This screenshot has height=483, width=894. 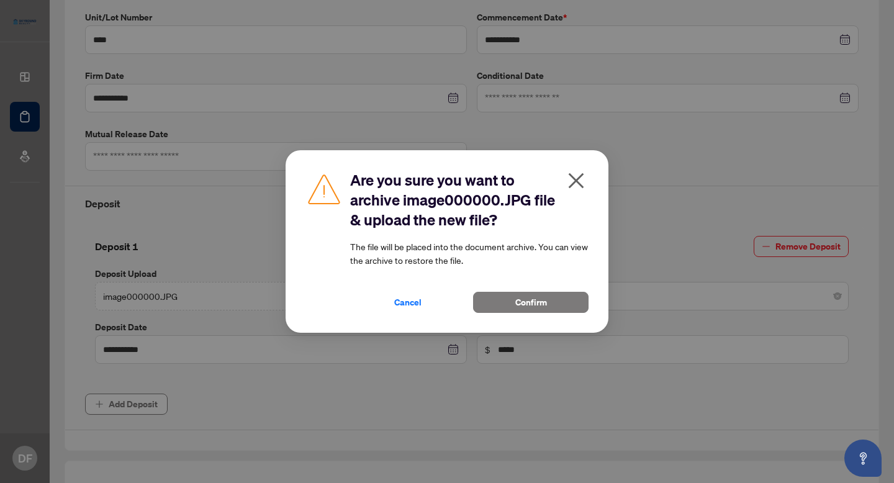 I want to click on button: Open asap, so click(x=863, y=458).